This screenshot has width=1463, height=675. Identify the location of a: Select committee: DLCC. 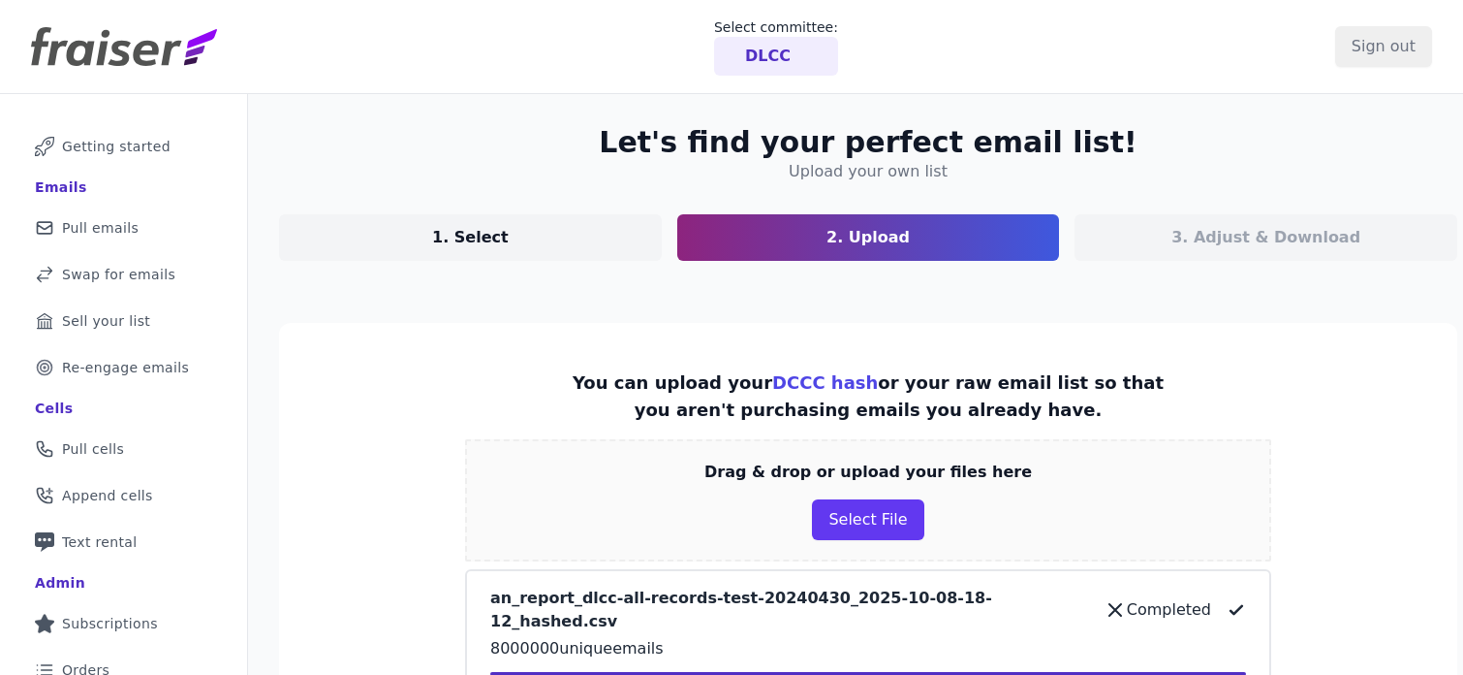
(776, 47).